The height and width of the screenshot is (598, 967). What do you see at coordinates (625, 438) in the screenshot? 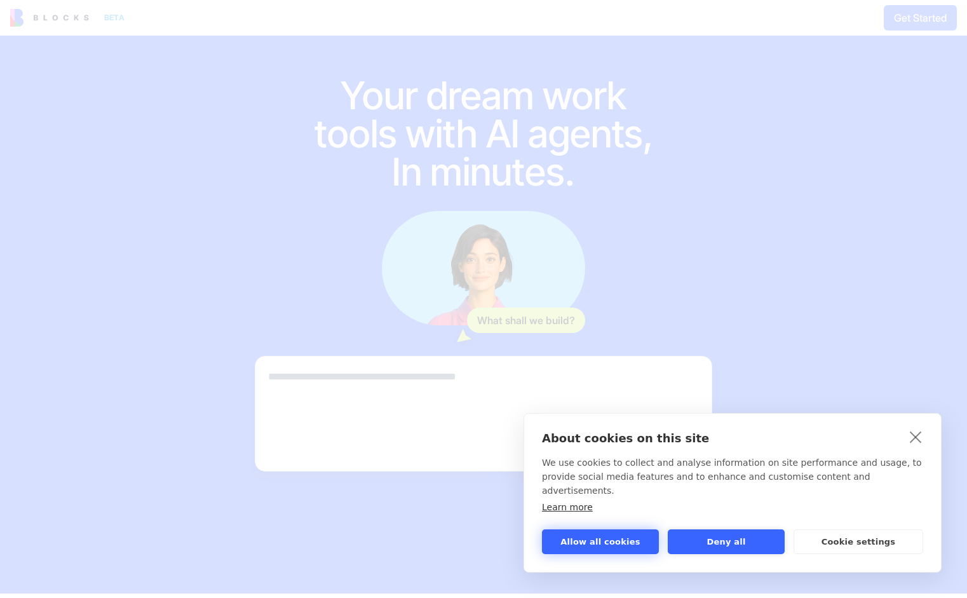
I see `strong: About cookies on this site` at bounding box center [625, 438].